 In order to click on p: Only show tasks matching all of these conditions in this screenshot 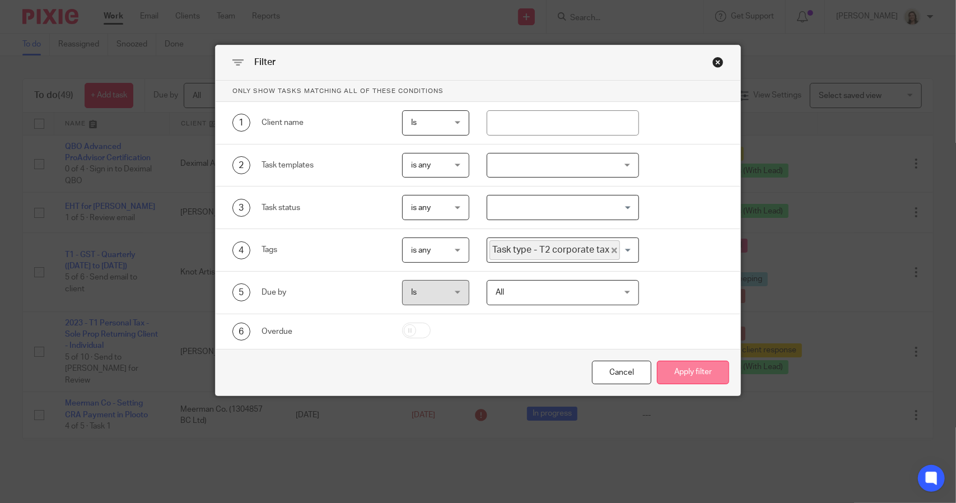, I will do `click(478, 91)`.